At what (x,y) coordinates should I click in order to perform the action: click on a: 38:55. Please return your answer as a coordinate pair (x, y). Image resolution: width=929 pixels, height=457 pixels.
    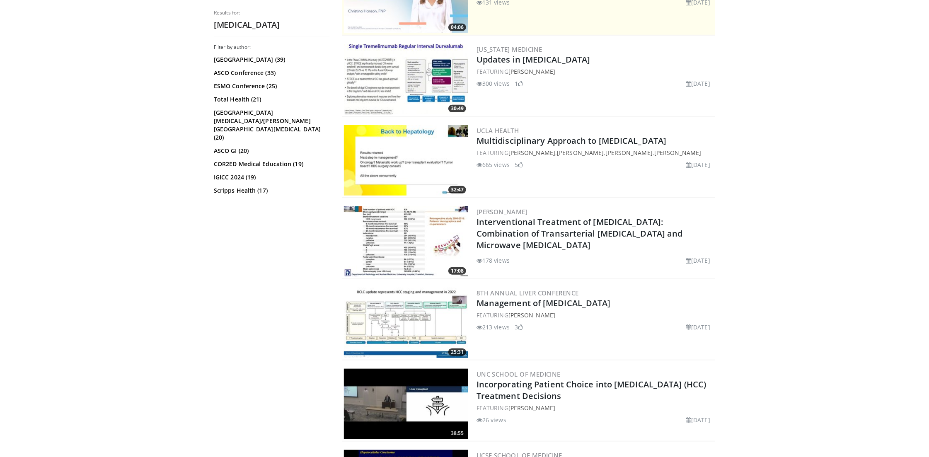
    Looking at the image, I should click on (406, 404).